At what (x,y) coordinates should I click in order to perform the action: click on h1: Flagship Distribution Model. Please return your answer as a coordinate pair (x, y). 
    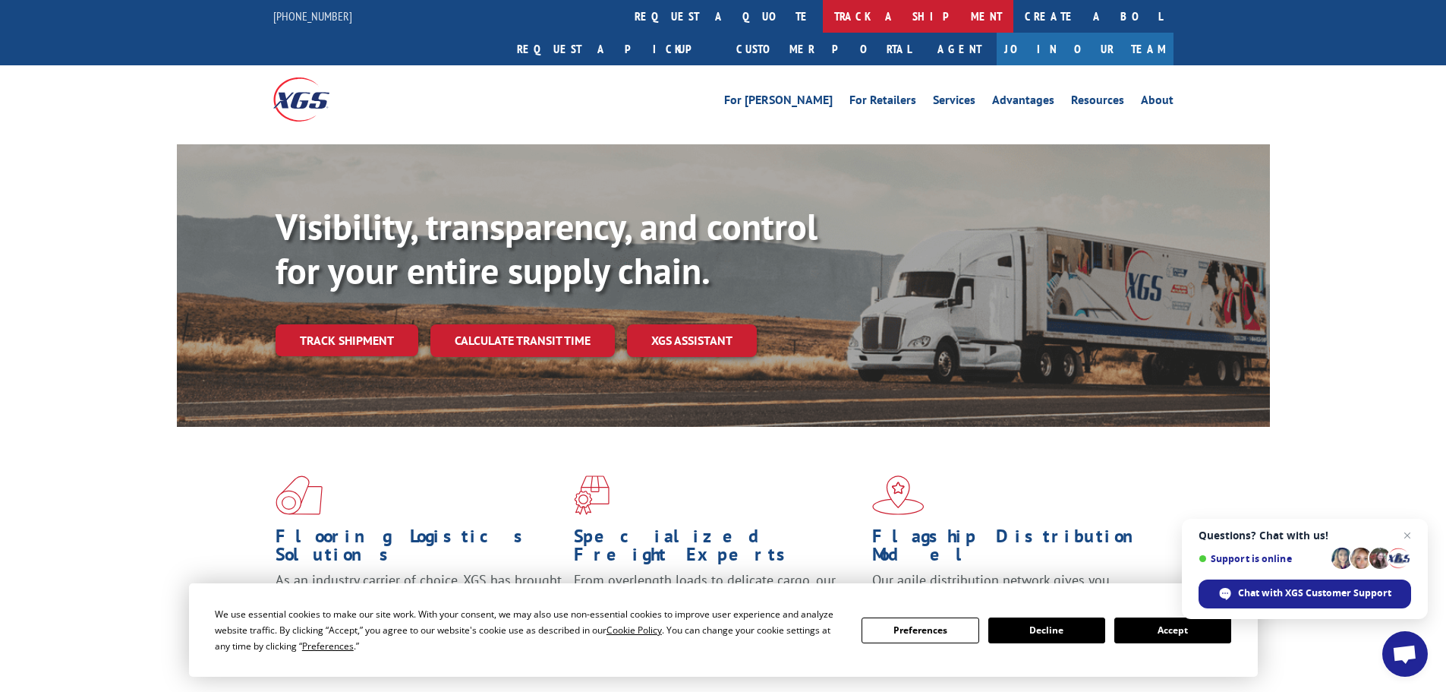
    Looking at the image, I should click on (1016, 549).